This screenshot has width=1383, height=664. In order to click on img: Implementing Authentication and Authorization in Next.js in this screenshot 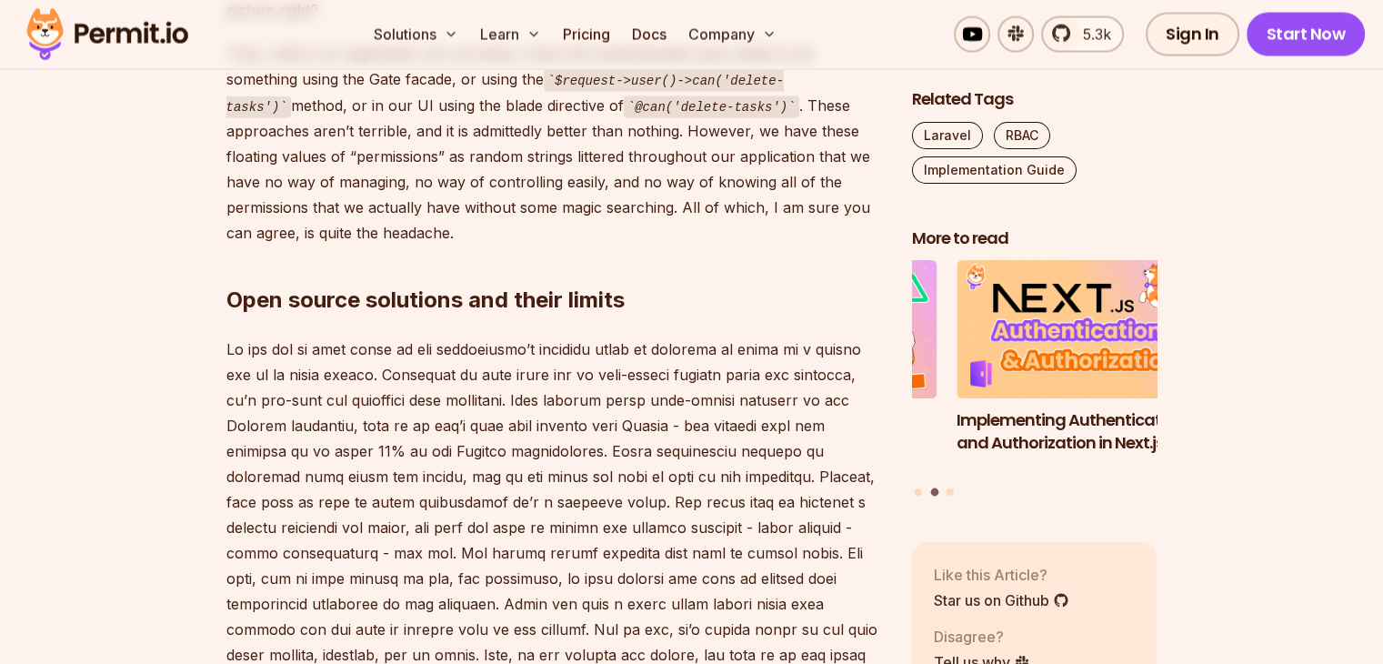, I will do `click(1079, 329)`.